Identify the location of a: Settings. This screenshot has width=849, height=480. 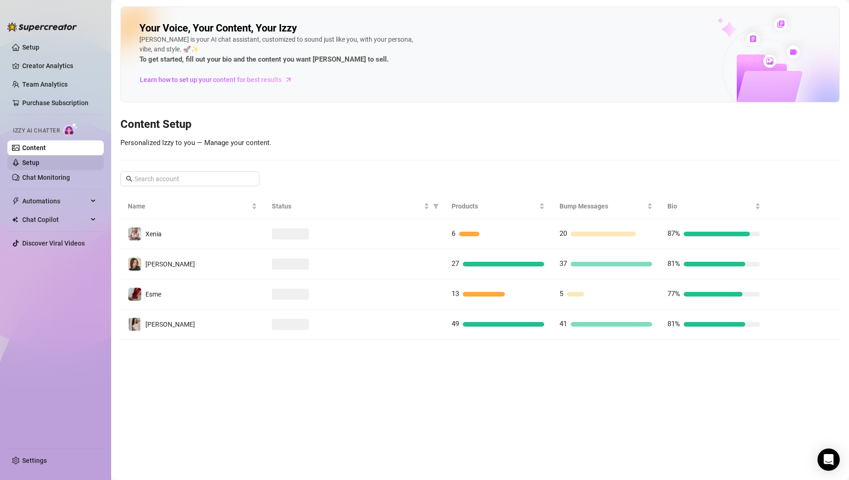
(34, 460).